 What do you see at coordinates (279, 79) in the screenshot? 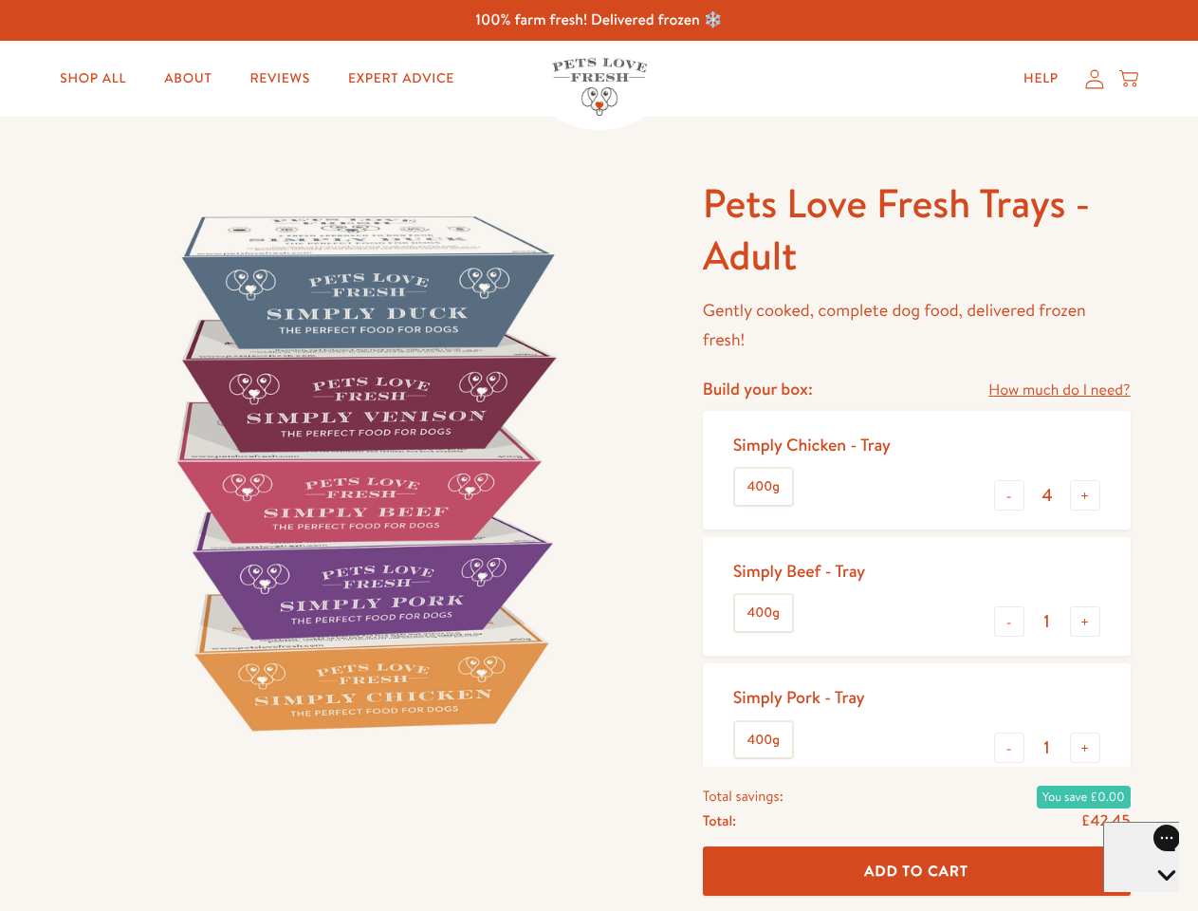
I see `a: Reviews` at bounding box center [279, 79].